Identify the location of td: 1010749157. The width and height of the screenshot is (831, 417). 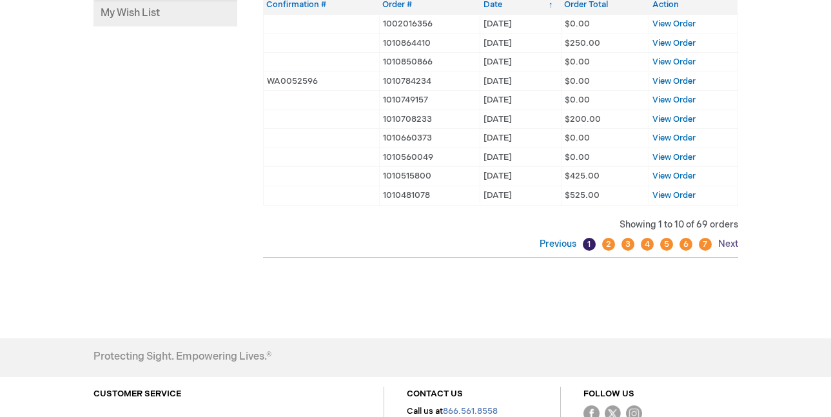
(429, 101).